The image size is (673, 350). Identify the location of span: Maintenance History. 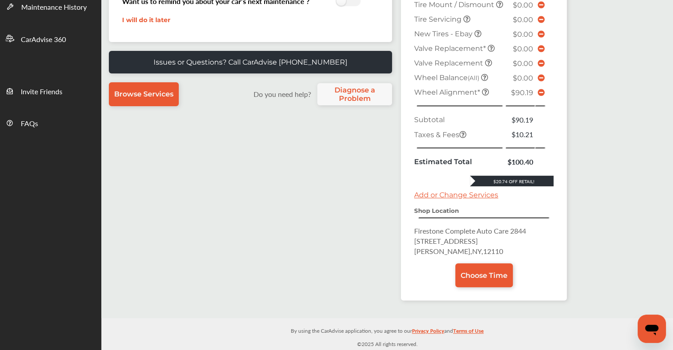
(54, 8).